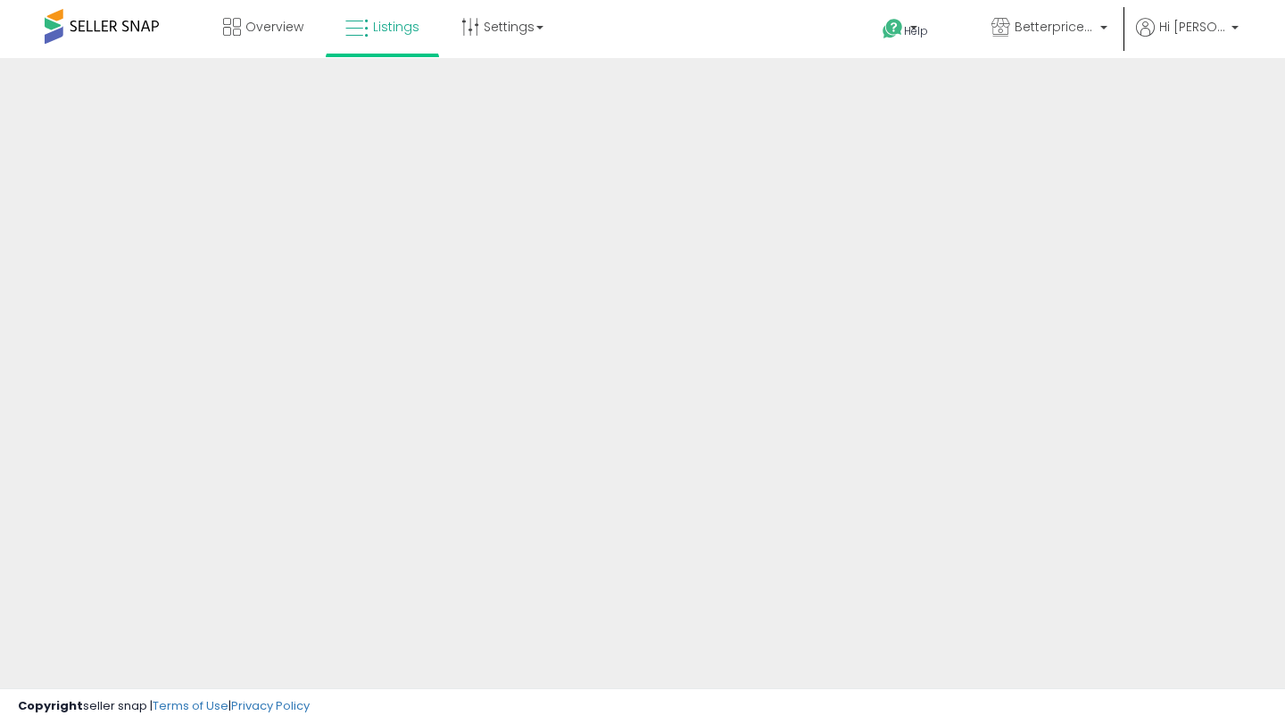 This screenshot has height=724, width=1285. I want to click on div: seller snap | |, so click(163, 706).